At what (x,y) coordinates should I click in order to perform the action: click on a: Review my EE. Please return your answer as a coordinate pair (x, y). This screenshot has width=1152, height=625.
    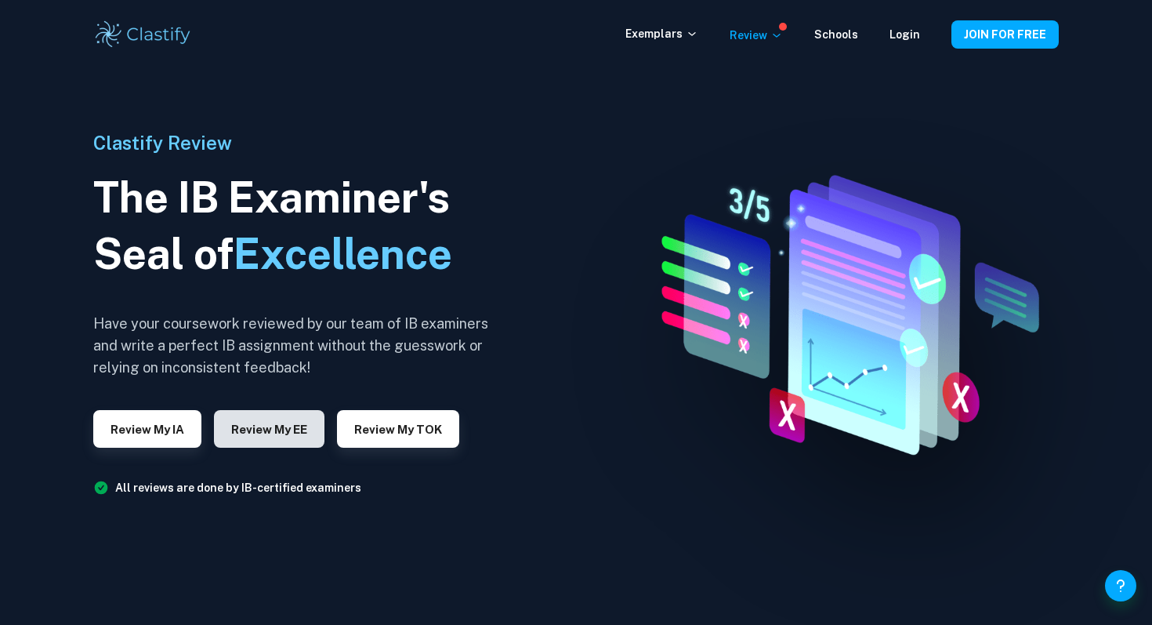
    Looking at the image, I should click on (269, 429).